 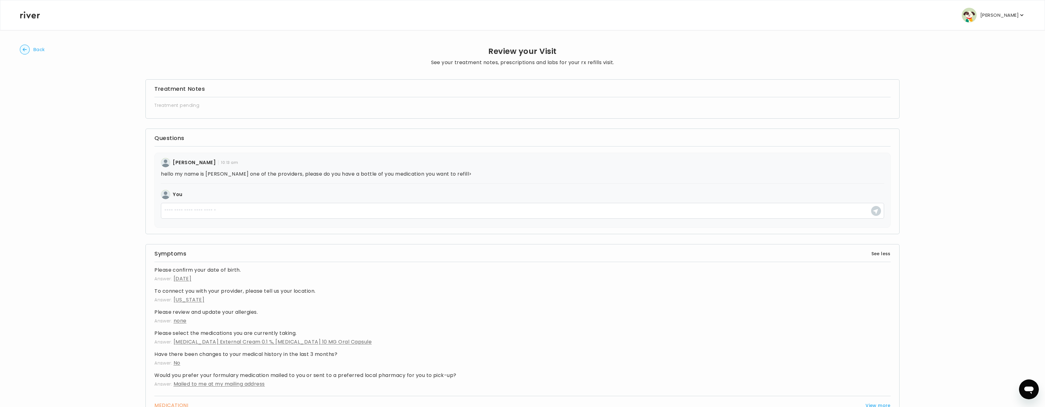 I want to click on p: See your treatment notes, prescriptions and labs for your rx refills visit., so click(x=523, y=63).